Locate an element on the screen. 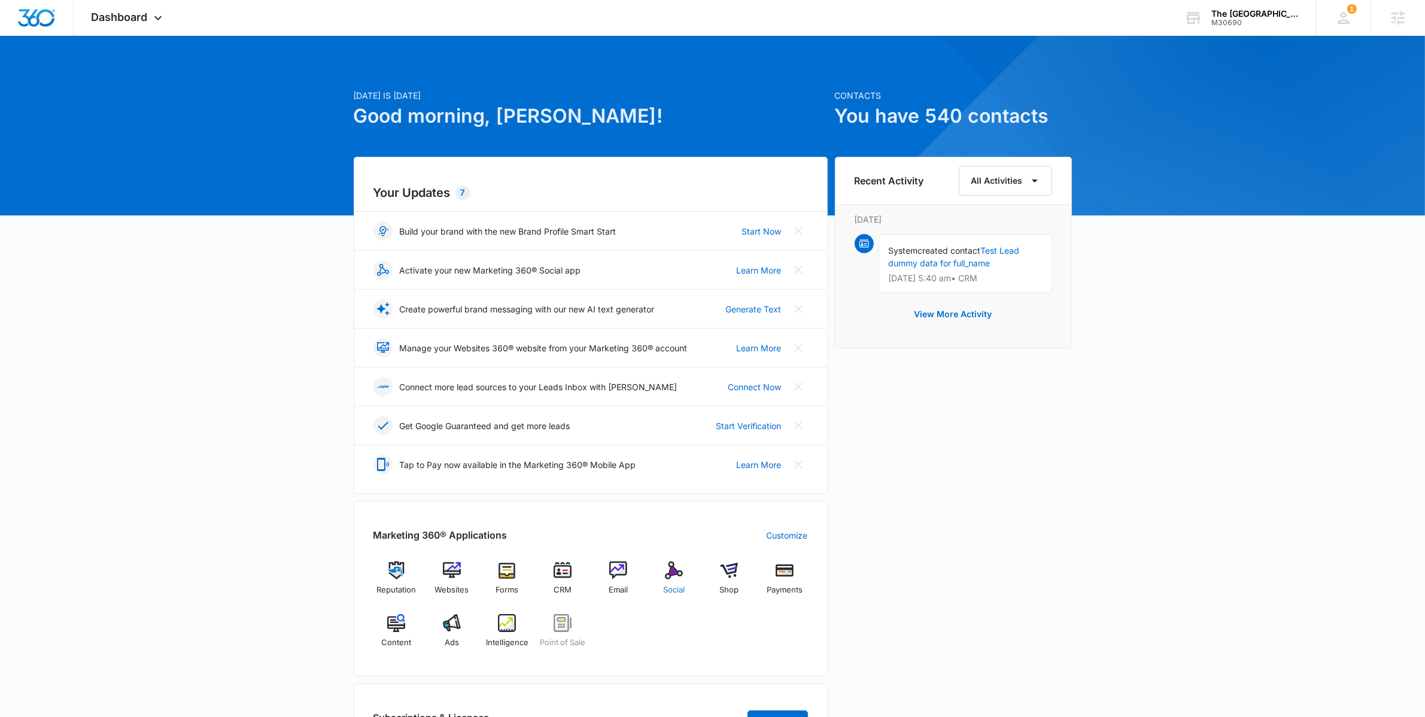 The height and width of the screenshot is (717, 1425). a: Ads is located at coordinates (451, 636).